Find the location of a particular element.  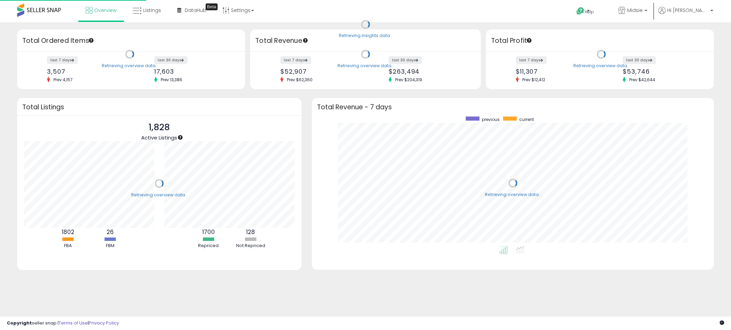

span: Listings is located at coordinates (152, 10).